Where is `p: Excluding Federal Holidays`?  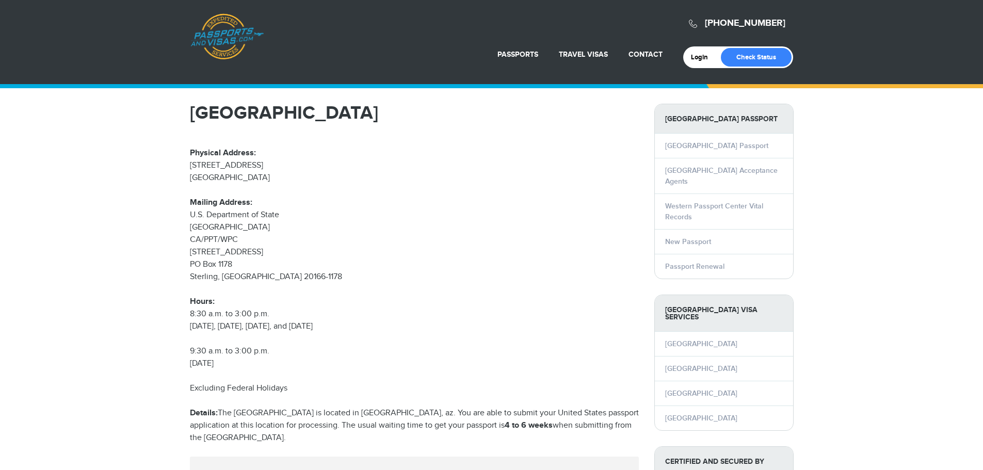
p: Excluding Federal Holidays is located at coordinates (414, 389).